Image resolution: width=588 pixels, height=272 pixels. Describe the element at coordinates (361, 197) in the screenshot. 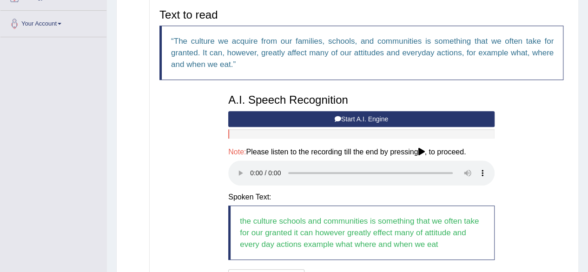

I see `h4: Spoken Text:` at that location.